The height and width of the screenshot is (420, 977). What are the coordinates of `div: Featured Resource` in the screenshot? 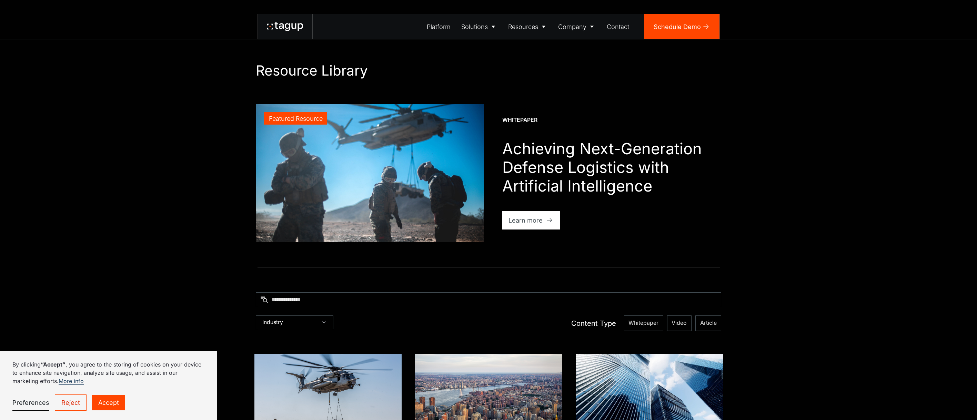 It's located at (296, 118).